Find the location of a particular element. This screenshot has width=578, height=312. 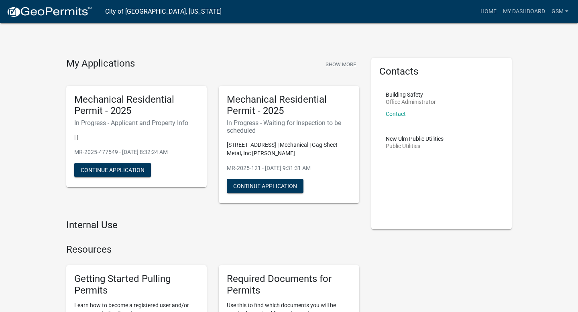

p: Public Utilities is located at coordinates (415, 146).